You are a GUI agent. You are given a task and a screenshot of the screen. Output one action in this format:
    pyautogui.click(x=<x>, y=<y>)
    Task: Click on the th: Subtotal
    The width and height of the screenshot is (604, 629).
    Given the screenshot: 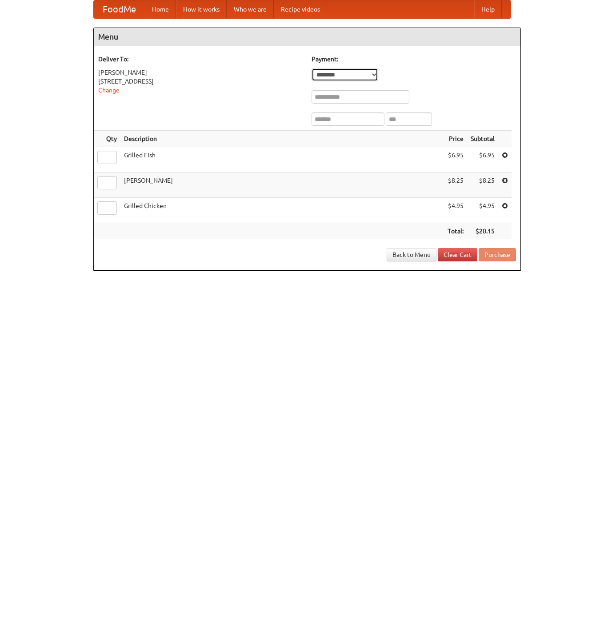 What is the action you would take?
    pyautogui.click(x=483, y=139)
    